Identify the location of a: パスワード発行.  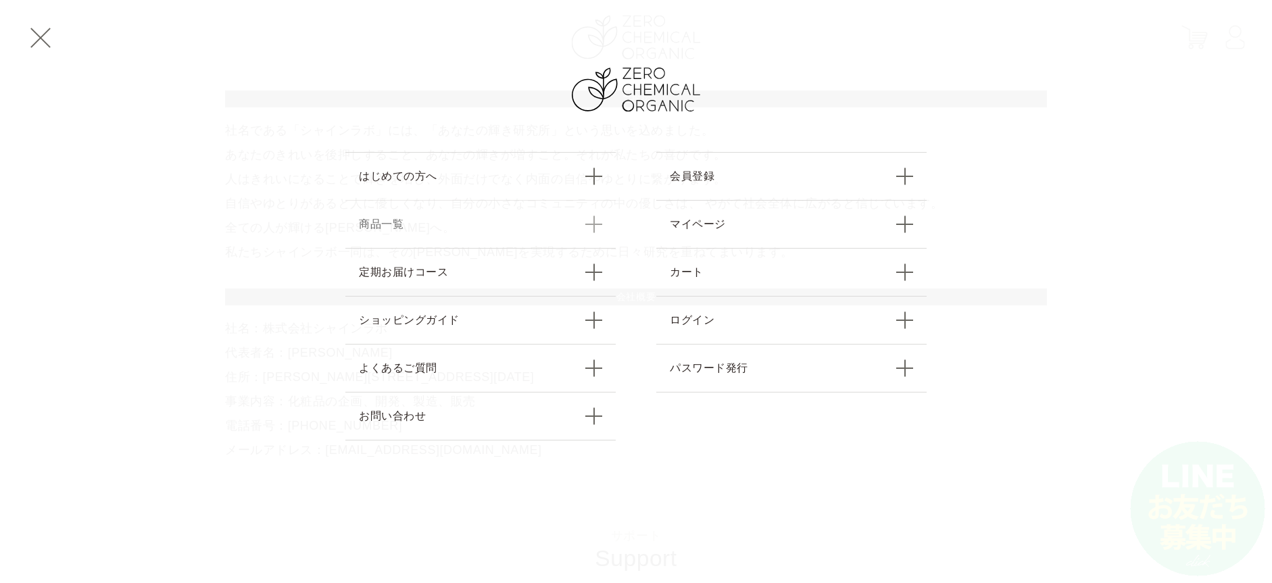
(792, 368).